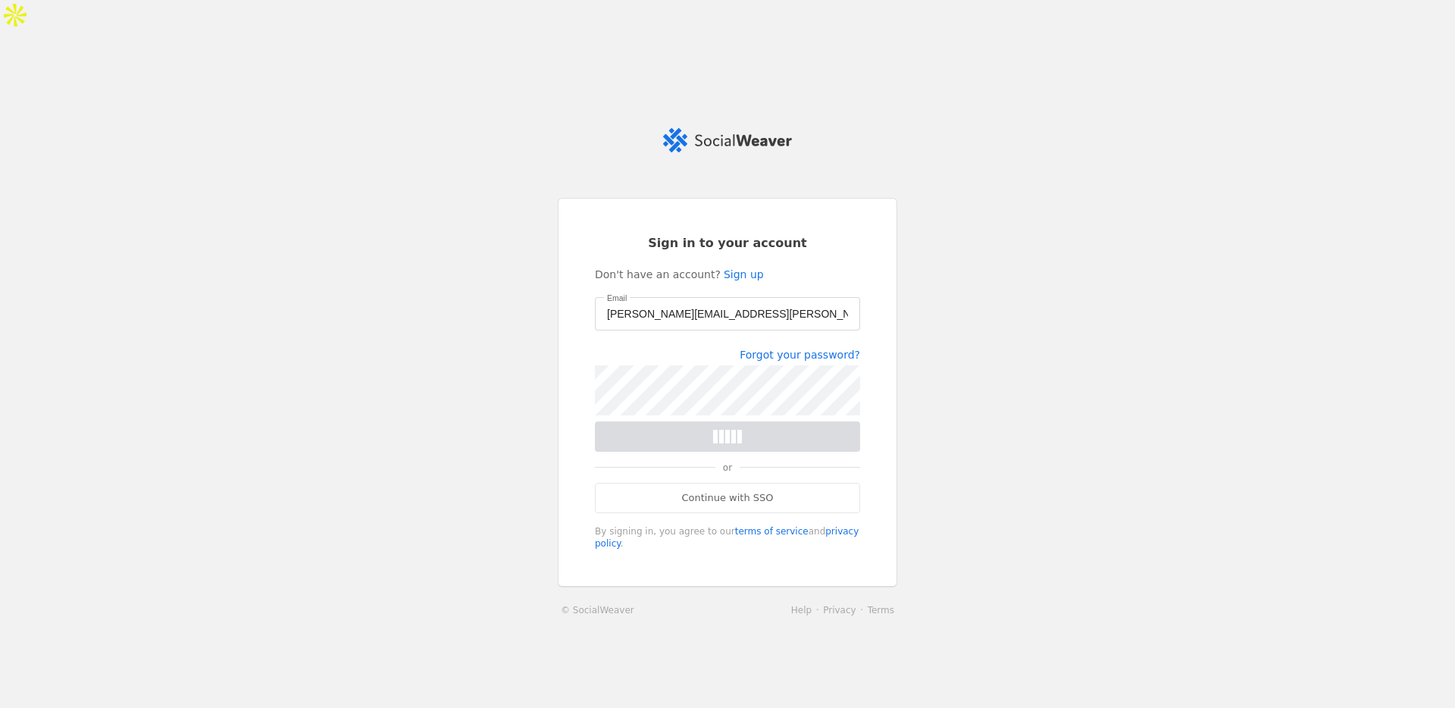  Describe the element at coordinates (617, 298) in the screenshot. I see `mat-label: Email` at that location.